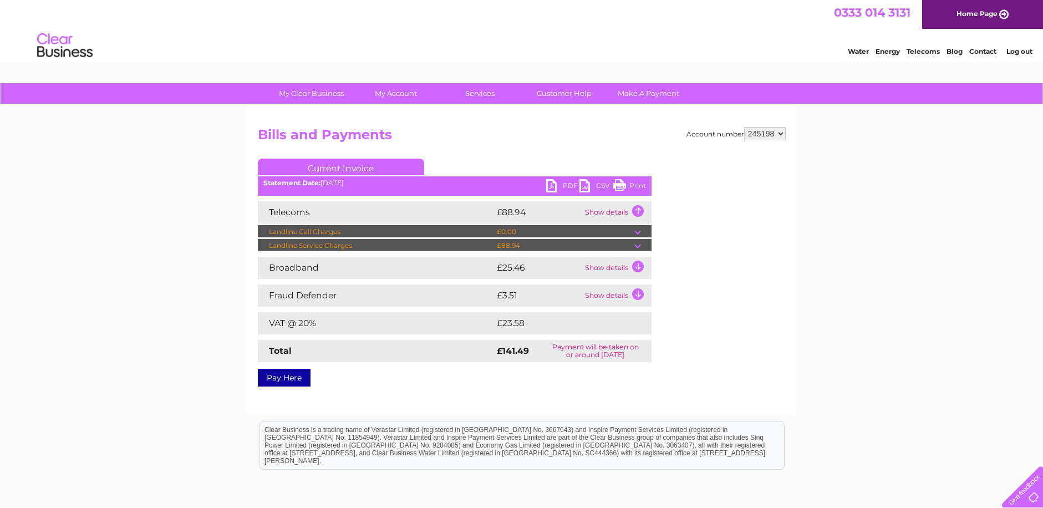 The image size is (1043, 508). What do you see at coordinates (376, 268) in the screenshot?
I see `td: Broadband` at bounding box center [376, 268].